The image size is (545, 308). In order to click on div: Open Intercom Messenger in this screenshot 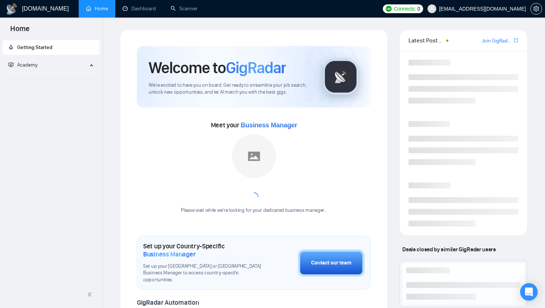, I will do `click(529, 292)`.